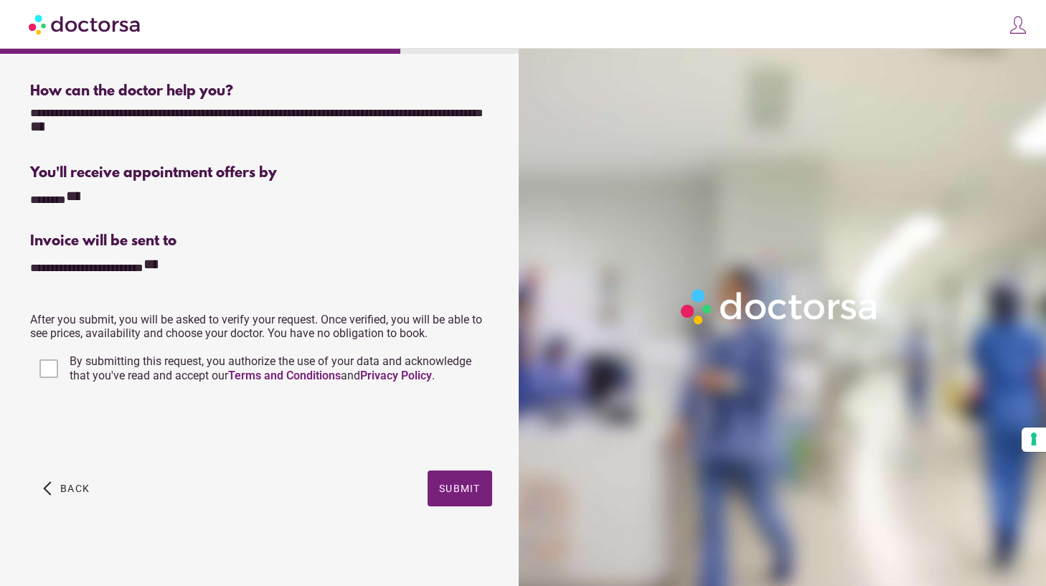 This screenshot has width=1046, height=586. I want to click on button: Submit, so click(460, 489).